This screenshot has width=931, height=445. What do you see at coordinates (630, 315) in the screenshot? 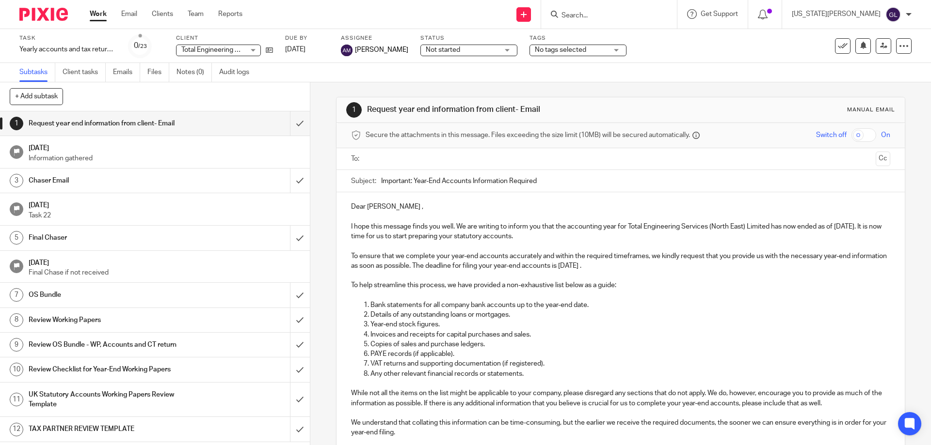
I see `p: Details of any outstanding loans or mortgages.` at bounding box center [630, 315].